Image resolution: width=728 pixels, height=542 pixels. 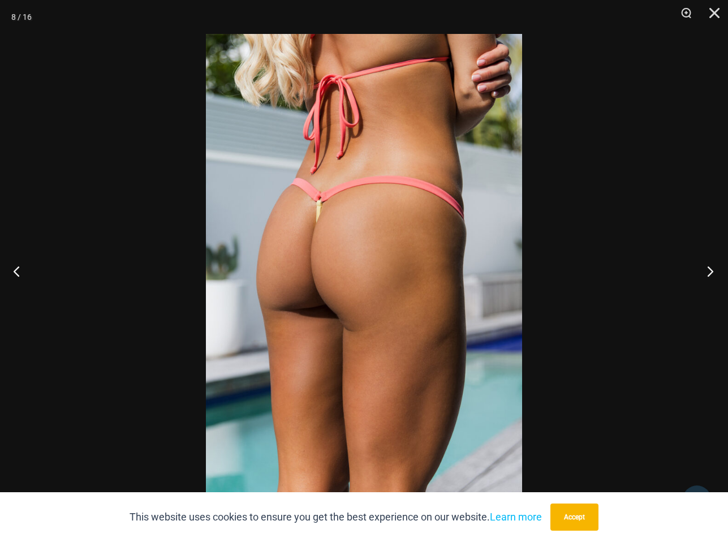 What do you see at coordinates (706, 271) in the screenshot?
I see `button: Next` at bounding box center [706, 271].